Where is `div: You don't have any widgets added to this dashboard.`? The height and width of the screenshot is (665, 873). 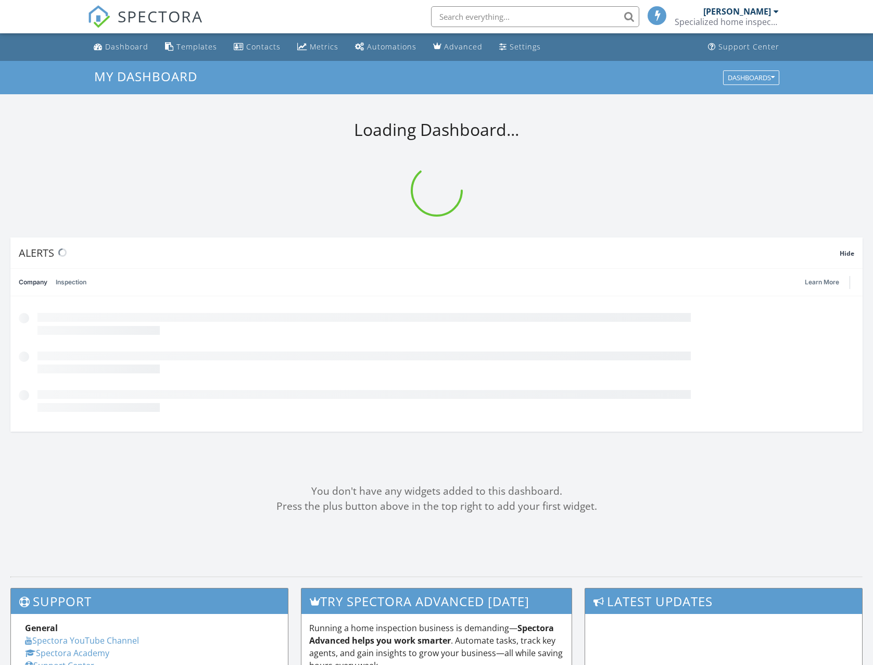 div: You don't have any widgets added to this dashboard. is located at coordinates (436, 491).